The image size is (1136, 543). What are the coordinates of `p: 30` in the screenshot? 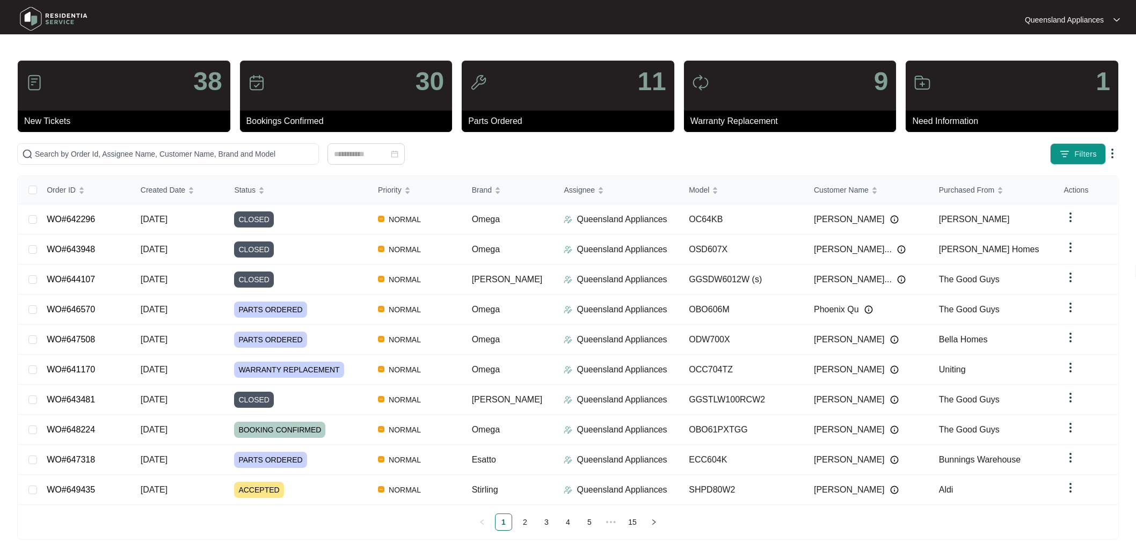 It's located at (429, 82).